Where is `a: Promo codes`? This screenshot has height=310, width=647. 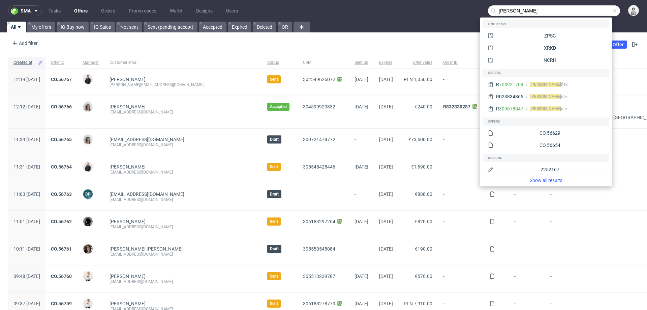
a: Promo codes is located at coordinates (143, 11).